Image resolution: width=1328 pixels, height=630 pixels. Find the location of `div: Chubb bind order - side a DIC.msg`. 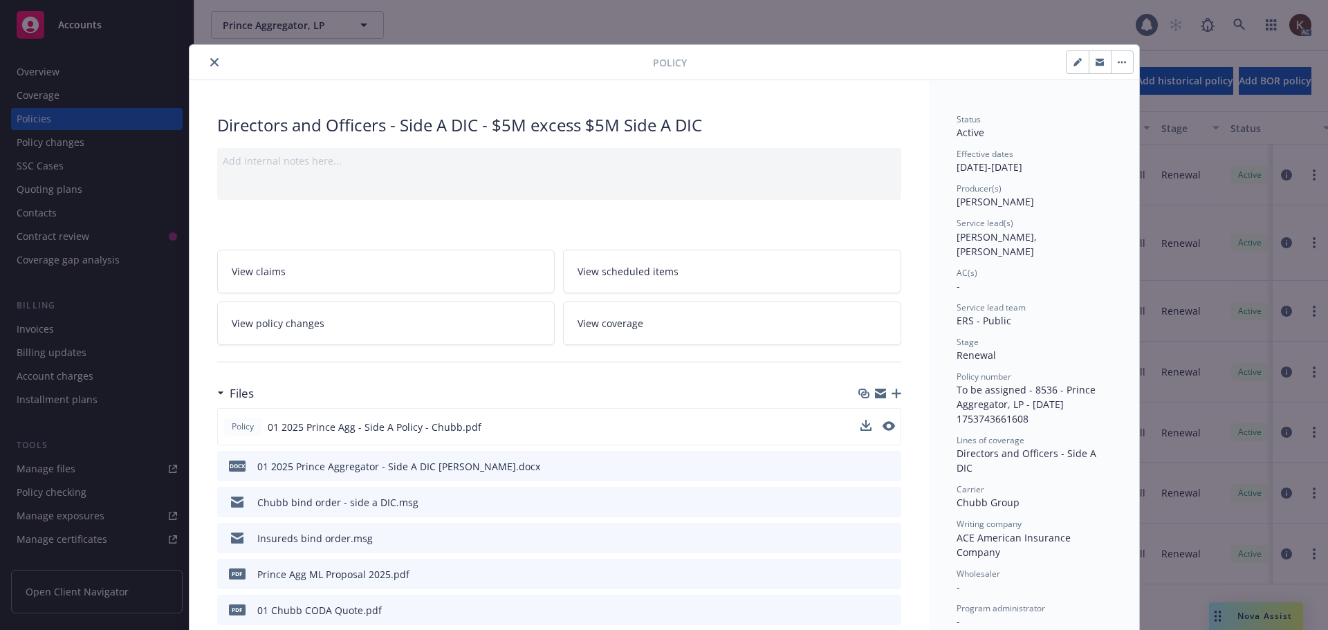

div: Chubb bind order - side a DIC.msg is located at coordinates (338, 502).